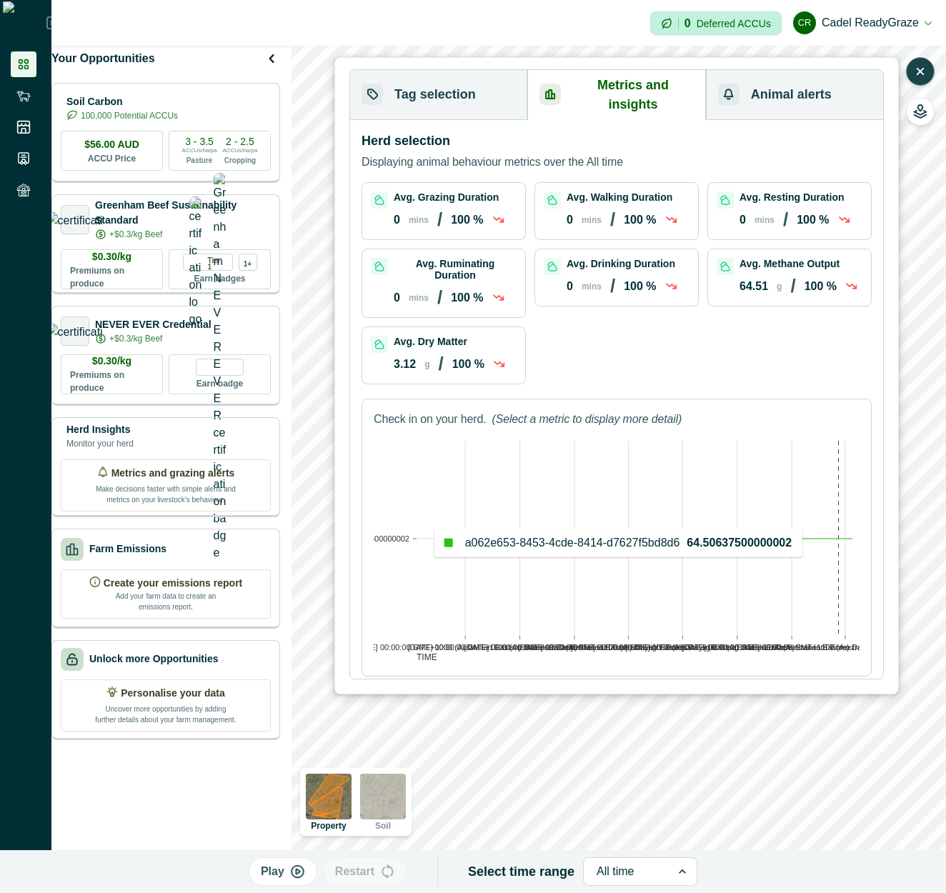  What do you see at coordinates (283, 872) in the screenshot?
I see `button: Play` at bounding box center [283, 872].